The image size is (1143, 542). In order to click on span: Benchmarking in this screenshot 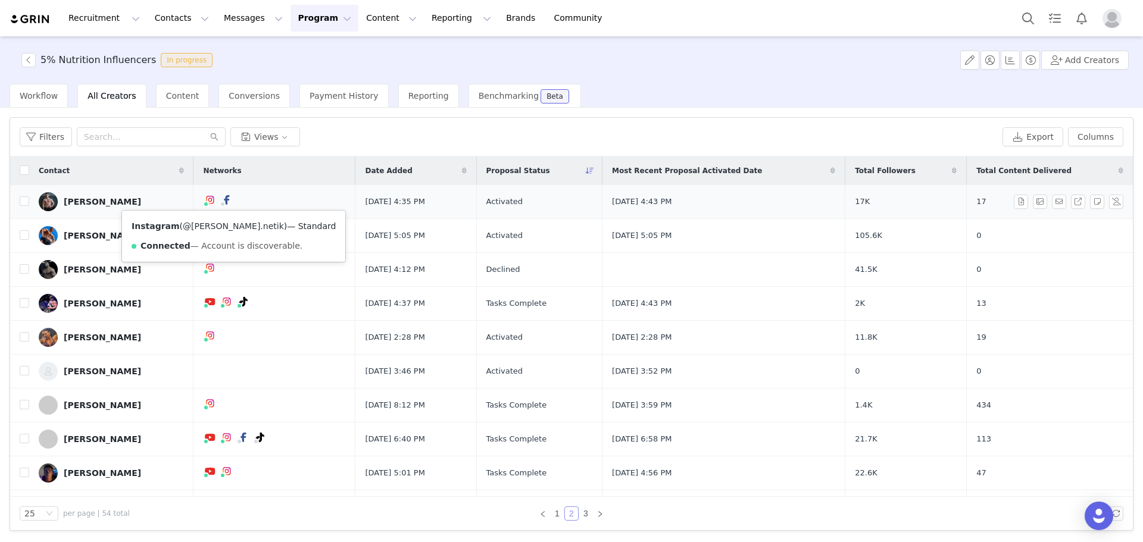, I will do `click(508, 96)`.